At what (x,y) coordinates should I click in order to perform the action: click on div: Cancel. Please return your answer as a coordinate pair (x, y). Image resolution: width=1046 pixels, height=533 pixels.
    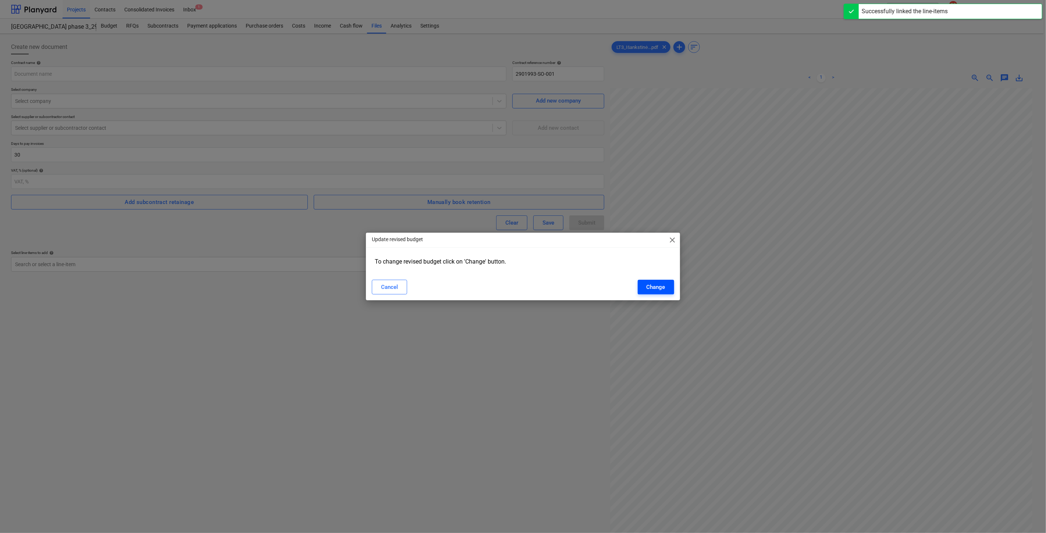
    Looking at the image, I should click on (390, 287).